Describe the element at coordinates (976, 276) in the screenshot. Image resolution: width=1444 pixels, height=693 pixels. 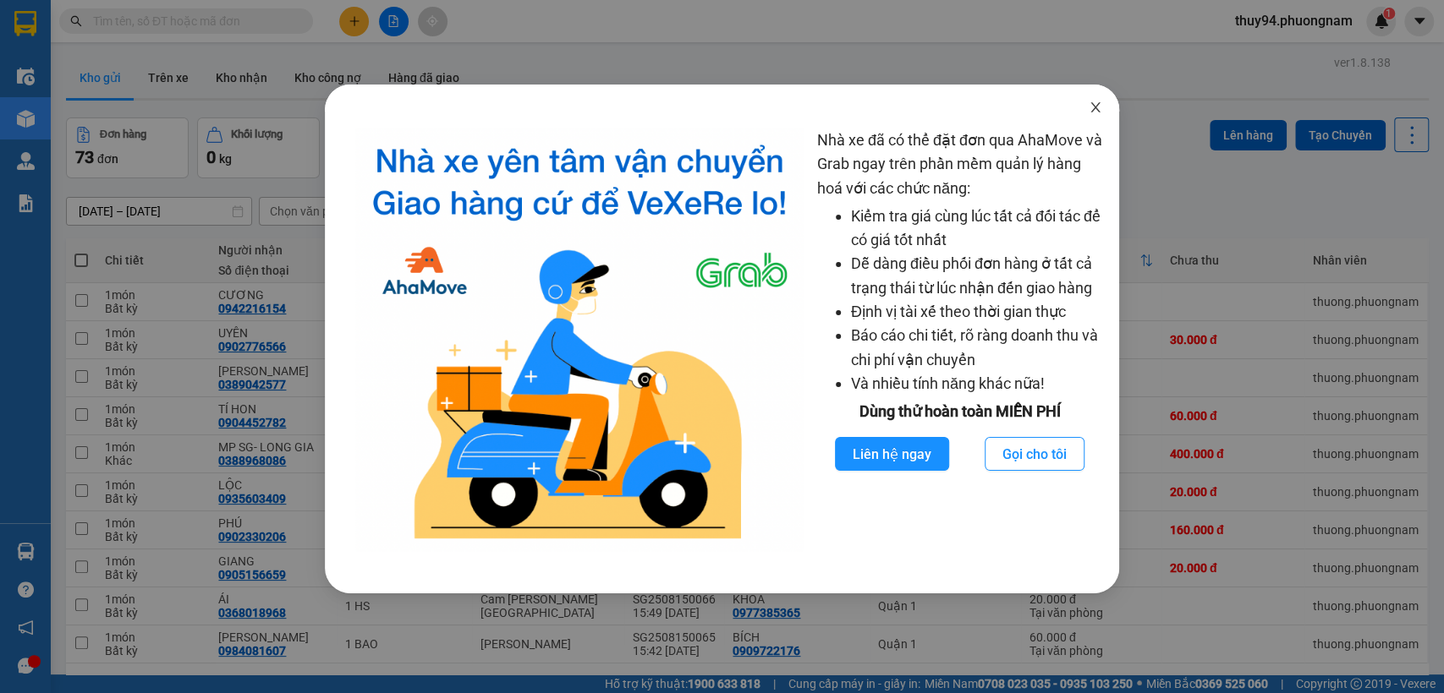
I see `li: Dễ dàng điều phối đơn hàng ở tất cả trạng thái từ lúc nhận đến giao hàng` at that location.